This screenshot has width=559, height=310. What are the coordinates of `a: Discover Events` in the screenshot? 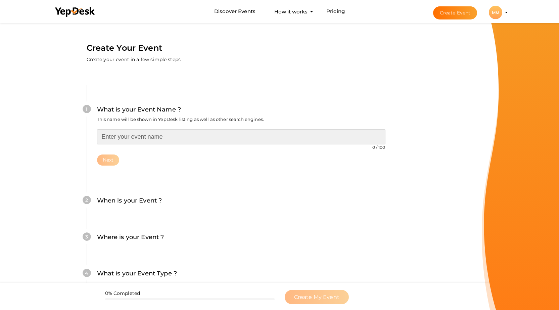 It's located at (235, 11).